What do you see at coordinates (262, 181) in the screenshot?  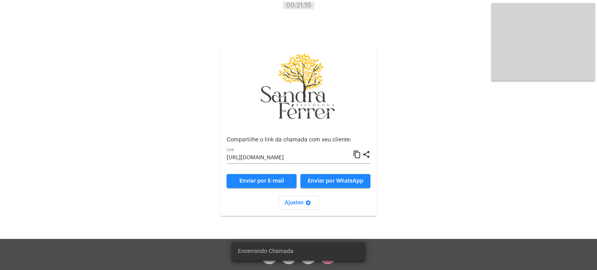 I see `span: Enviar por E-mail` at bounding box center [262, 181].